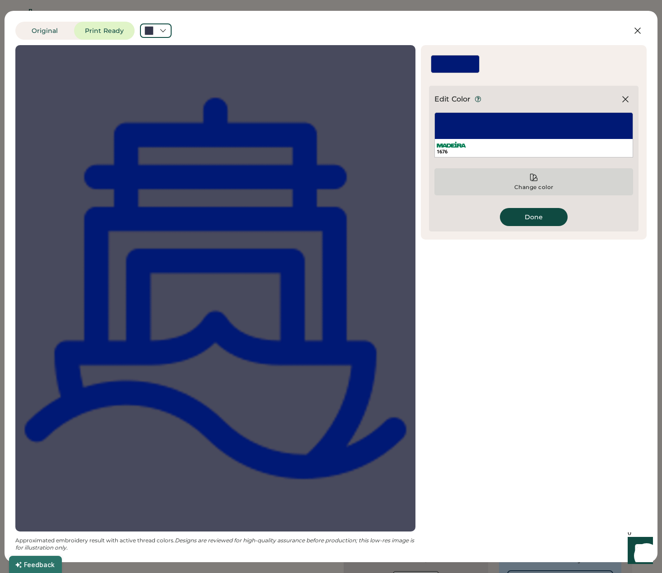 The height and width of the screenshot is (573, 662). What do you see at coordinates (215, 544) in the screenshot?
I see `em: Designs are reviewed for high-quality assurance before production; this low-res image is for illu...` at bounding box center [215, 544].